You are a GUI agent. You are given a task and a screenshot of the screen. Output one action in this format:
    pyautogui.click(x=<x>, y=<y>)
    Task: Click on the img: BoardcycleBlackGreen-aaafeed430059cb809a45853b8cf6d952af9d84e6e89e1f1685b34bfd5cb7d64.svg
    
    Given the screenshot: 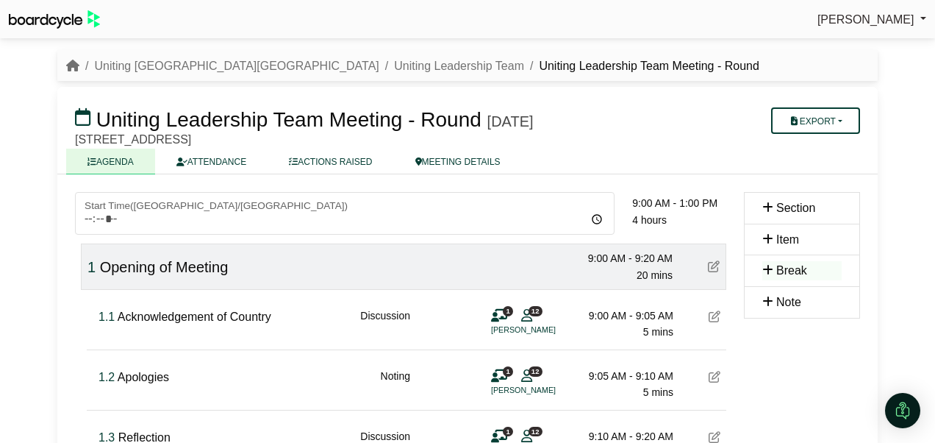 What is the action you would take?
    pyautogui.click(x=54, y=19)
    